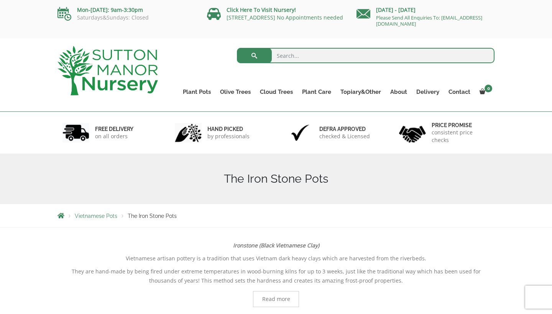 This screenshot has width=552, height=314. I want to click on a: Olive Trees, so click(235, 92).